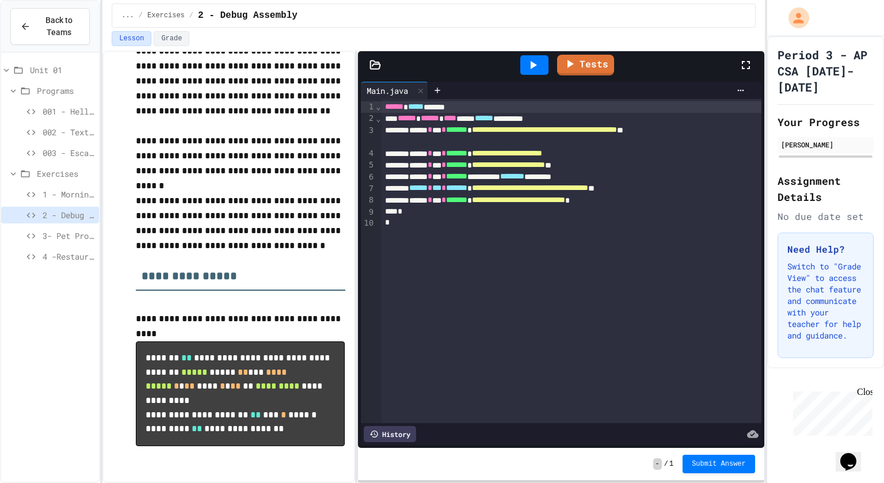  Describe the element at coordinates (368, 136) in the screenshot. I see `div: 3` at that location.